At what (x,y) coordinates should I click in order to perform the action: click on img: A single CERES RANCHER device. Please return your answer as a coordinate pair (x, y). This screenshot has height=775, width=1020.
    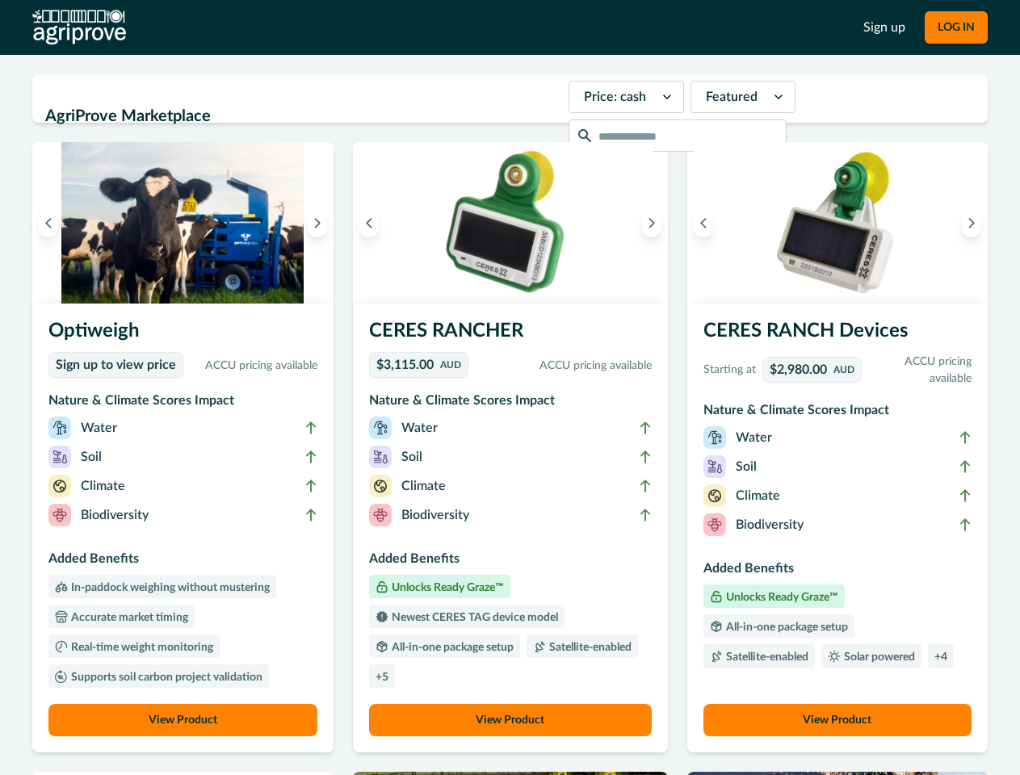
    Looking at the image, I should click on (510, 223).